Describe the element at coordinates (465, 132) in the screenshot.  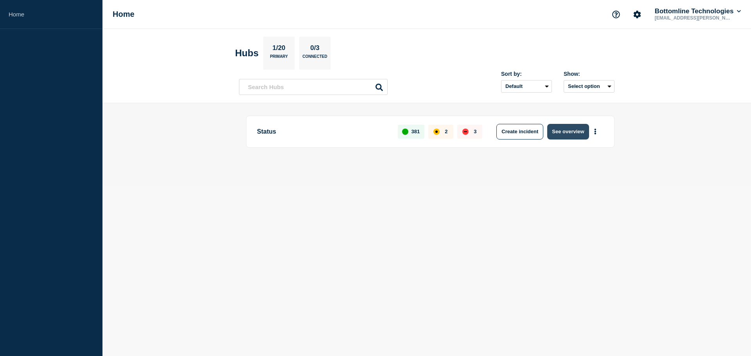
I see `div: down` at that location.